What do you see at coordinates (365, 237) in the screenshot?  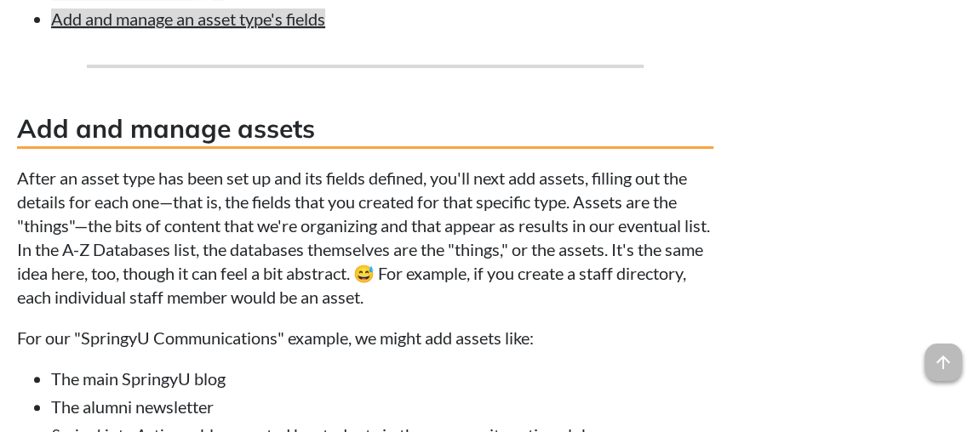 I see `p: After an asset type has been set up and its fields defined, you'll next add assets, filling out t...` at bounding box center [365, 237].